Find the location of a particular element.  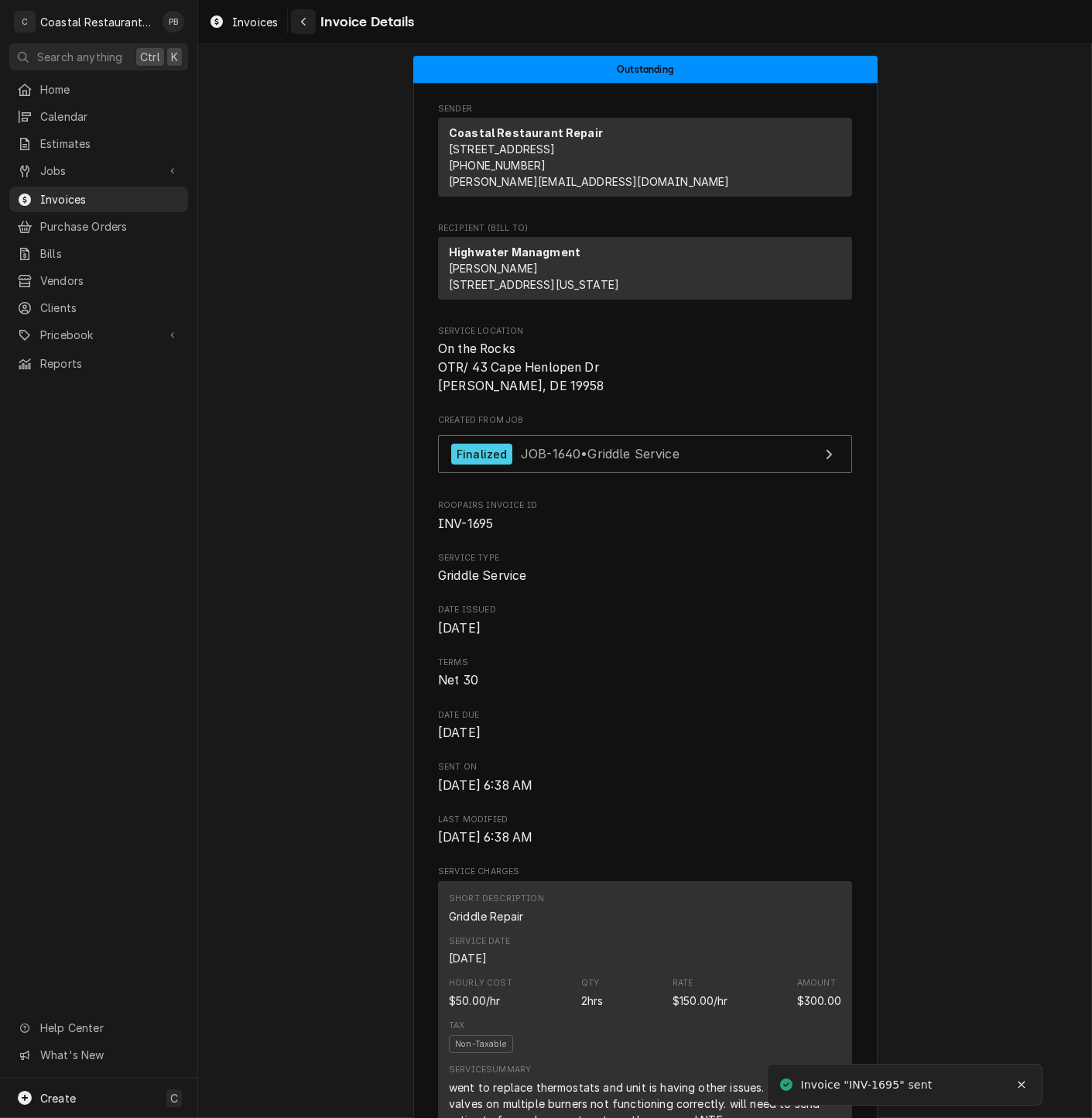

a: Clients is located at coordinates (98, 307).